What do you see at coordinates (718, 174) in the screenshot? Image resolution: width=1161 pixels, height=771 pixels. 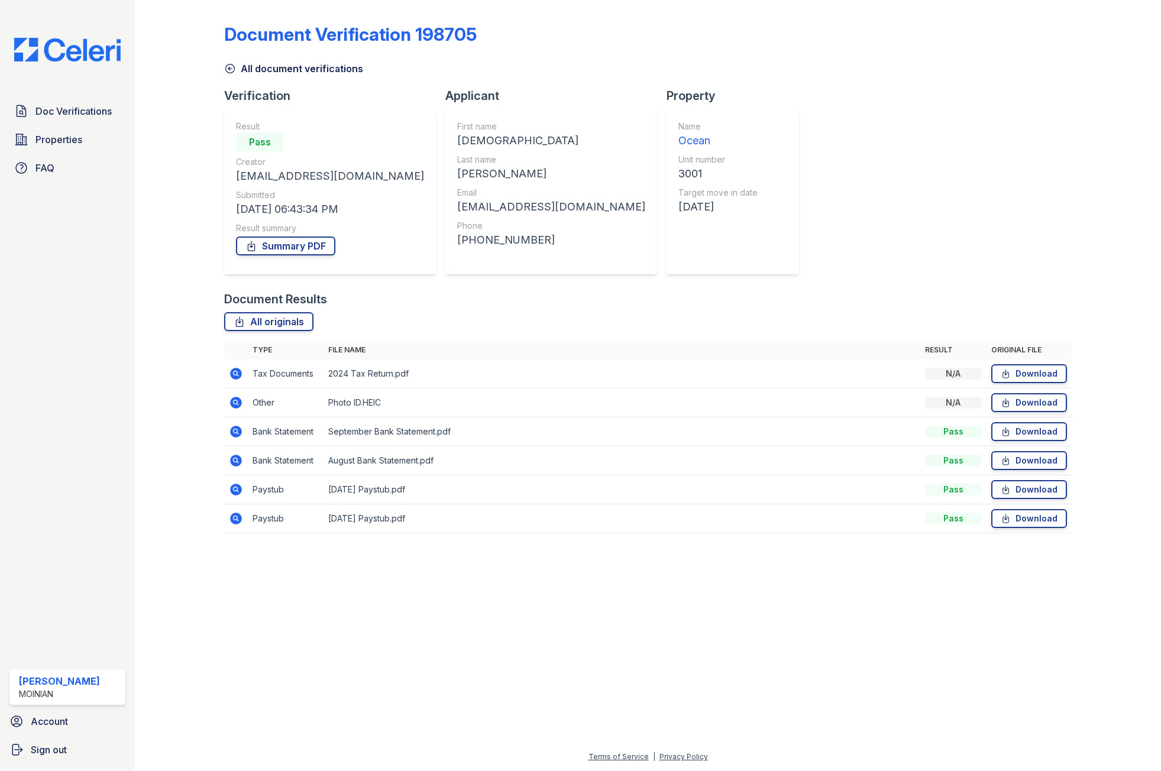 I see `div: 3001` at bounding box center [718, 174].